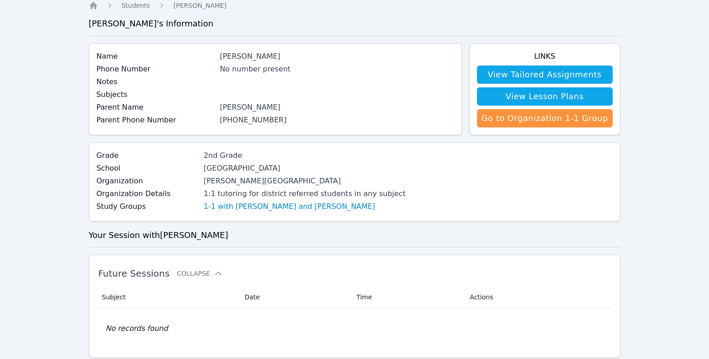  Describe the element at coordinates (148, 156) in the screenshot. I see `label: Grade` at that location.